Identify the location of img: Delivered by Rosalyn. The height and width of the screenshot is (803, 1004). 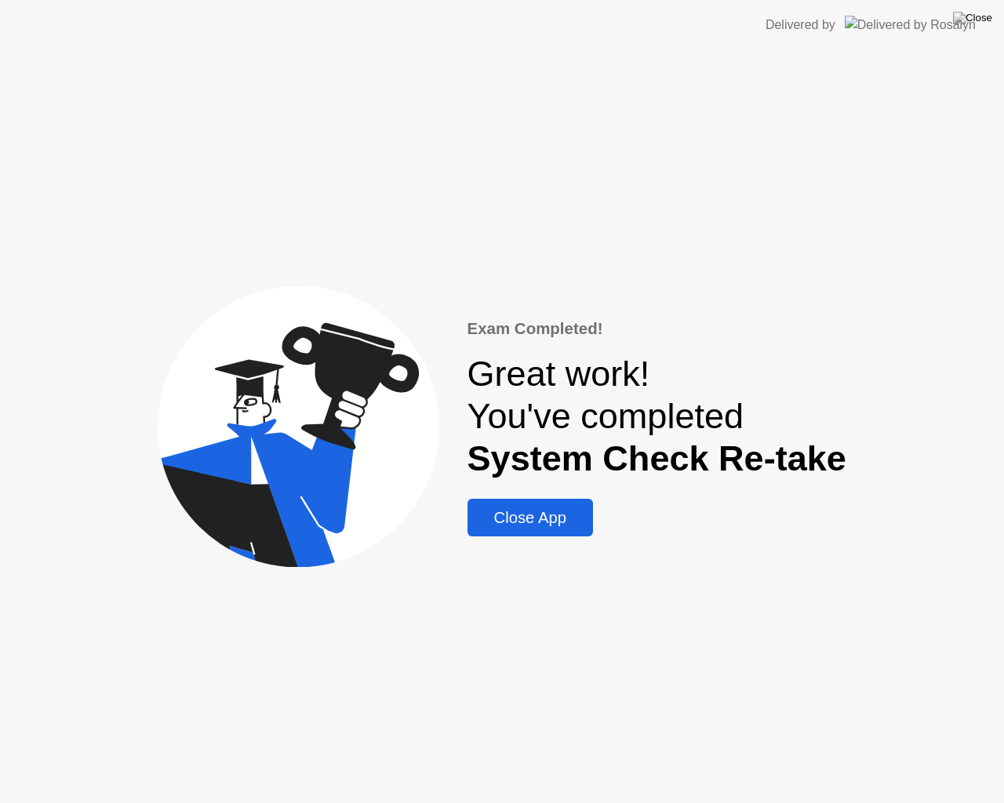
(909, 24).